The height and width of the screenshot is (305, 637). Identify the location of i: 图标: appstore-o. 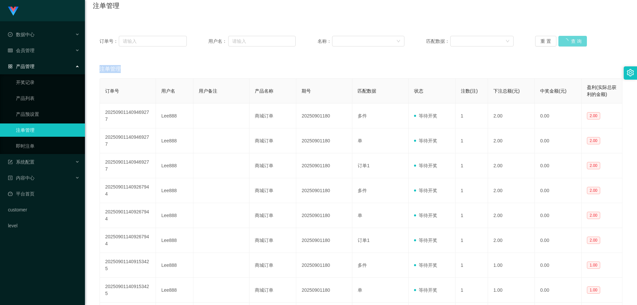
(10, 66).